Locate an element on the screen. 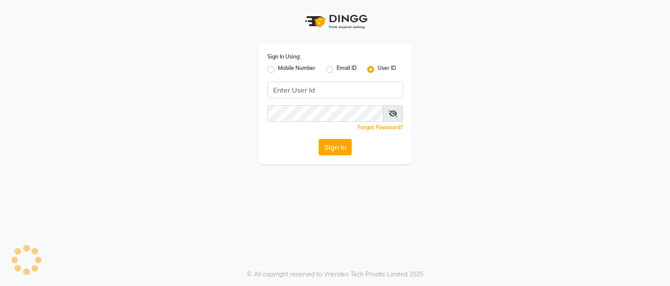  img: logo1.svg is located at coordinates (335, 21).